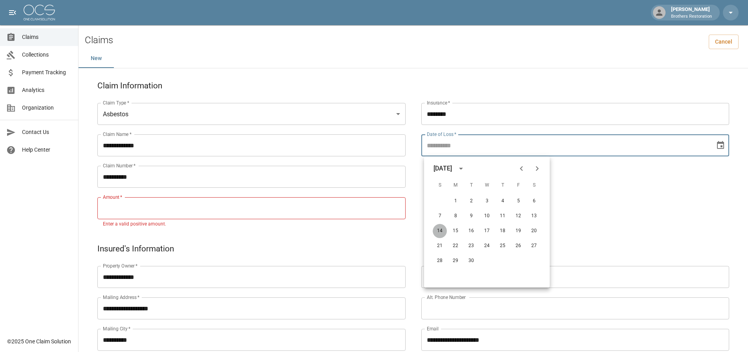 The width and height of the screenshot is (748, 352). What do you see at coordinates (502, 246) in the screenshot?
I see `button: 25` at bounding box center [502, 246].